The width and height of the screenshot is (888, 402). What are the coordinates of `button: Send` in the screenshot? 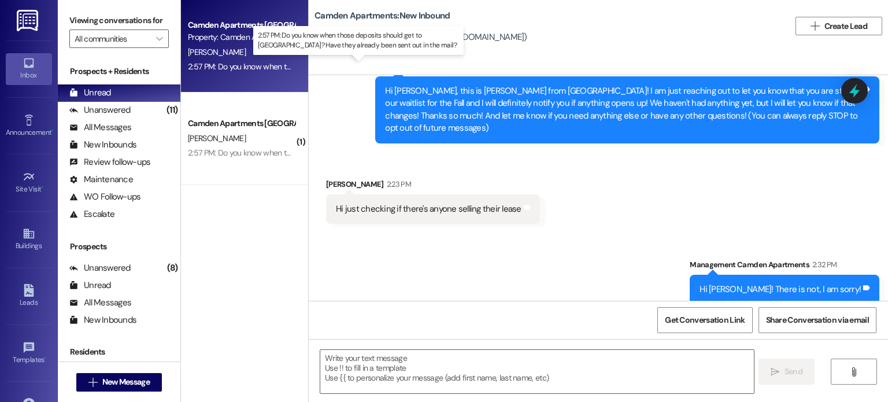 It's located at (786, 371).